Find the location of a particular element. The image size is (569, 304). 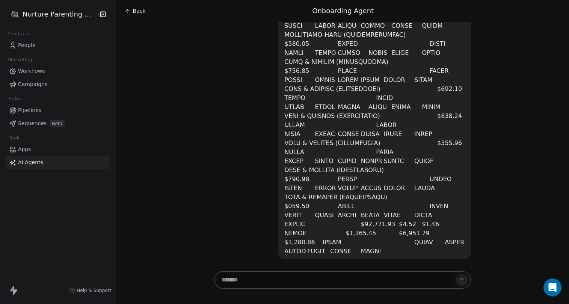

span: Contacts is located at coordinates (19, 34).